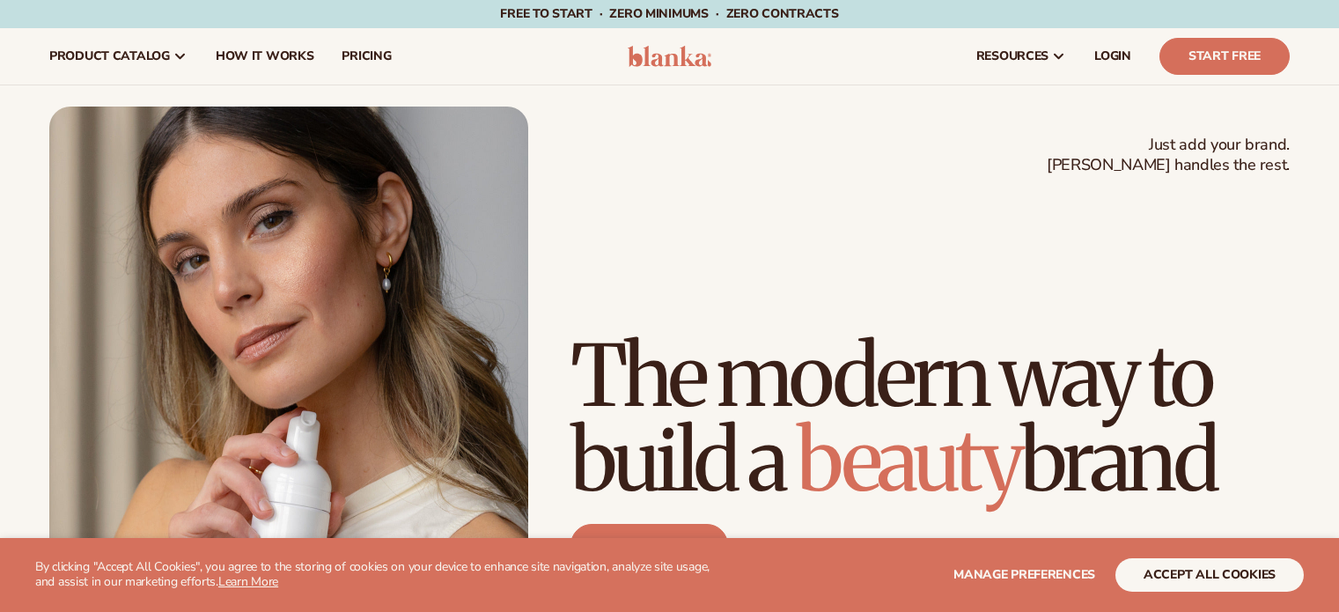 The width and height of the screenshot is (1339, 612). What do you see at coordinates (1113, 56) in the screenshot?
I see `span: LOGIN` at bounding box center [1113, 56].